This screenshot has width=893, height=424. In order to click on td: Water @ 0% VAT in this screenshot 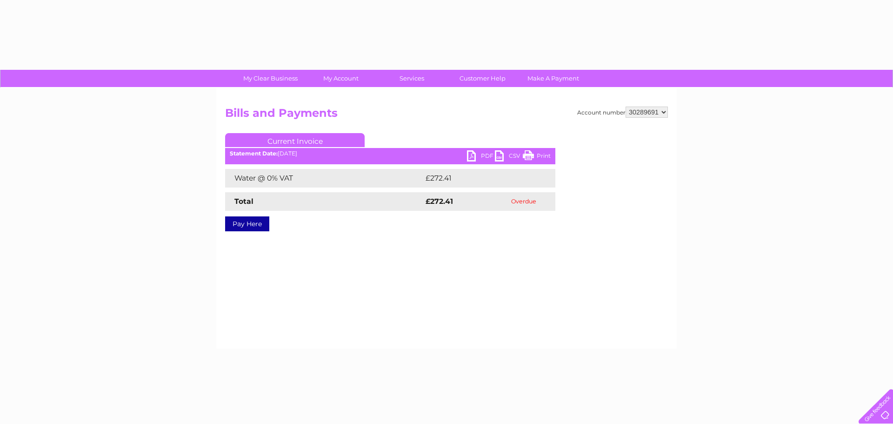, I will do `click(324, 178)`.